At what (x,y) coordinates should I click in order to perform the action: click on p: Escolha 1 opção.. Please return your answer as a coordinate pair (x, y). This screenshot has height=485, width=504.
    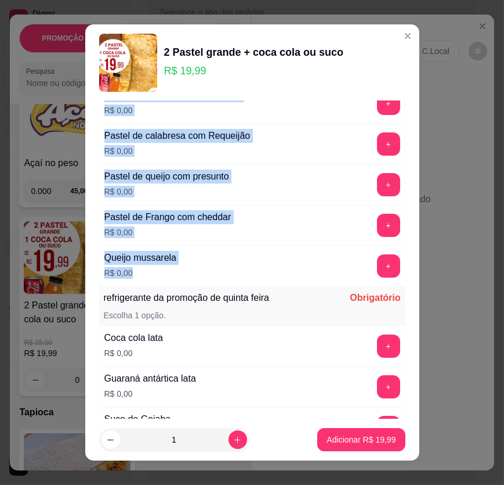
    Looking at the image, I should click on (135, 315).